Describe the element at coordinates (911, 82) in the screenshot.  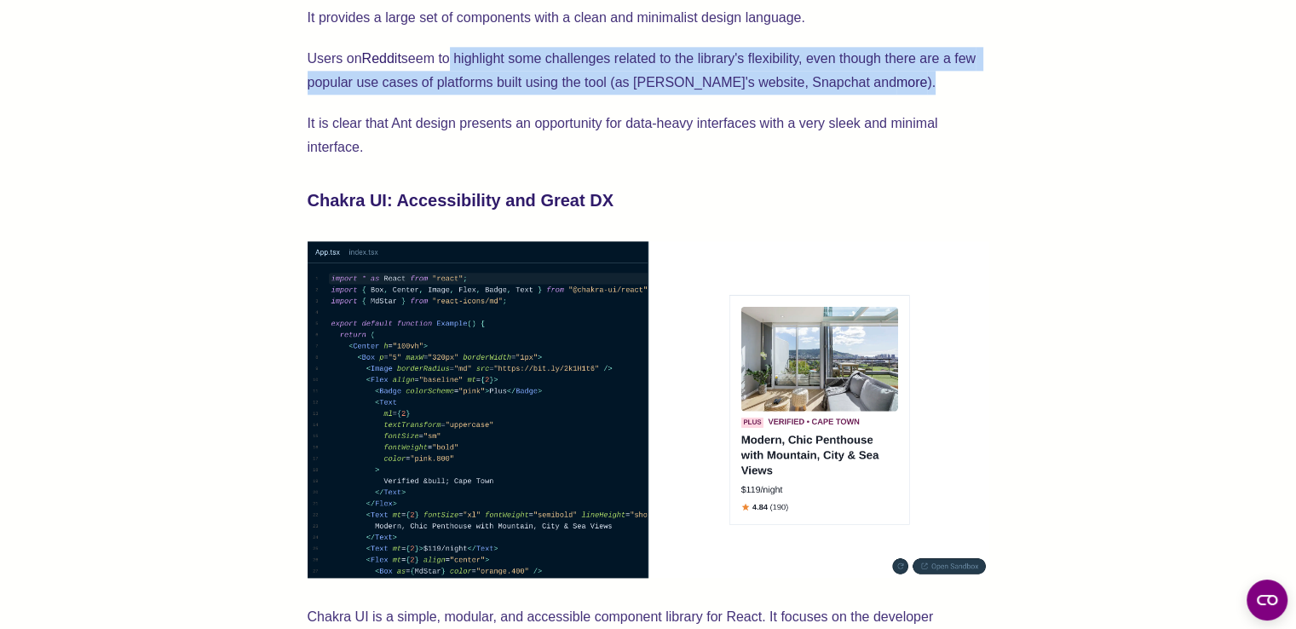
I see `a: more` at that location.